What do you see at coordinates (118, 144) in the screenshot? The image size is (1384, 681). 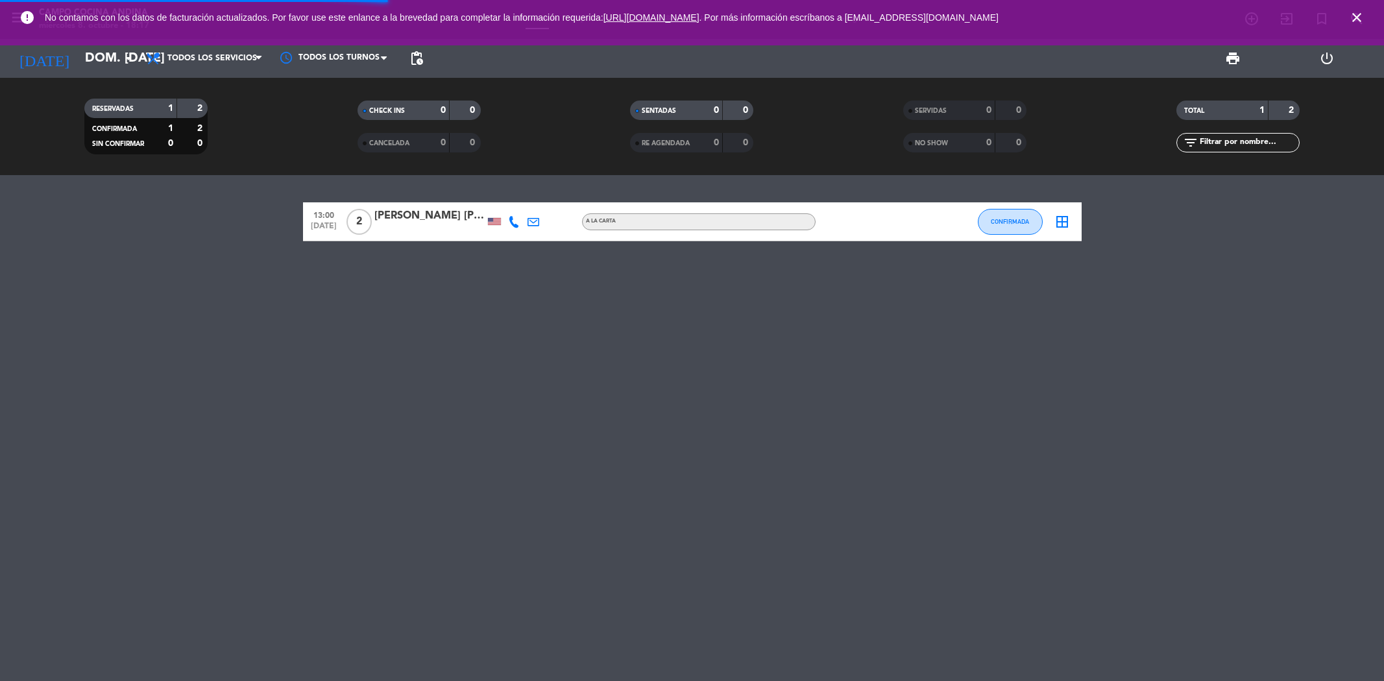 I see `span: SIN CONFIRMAR` at bounding box center [118, 144].